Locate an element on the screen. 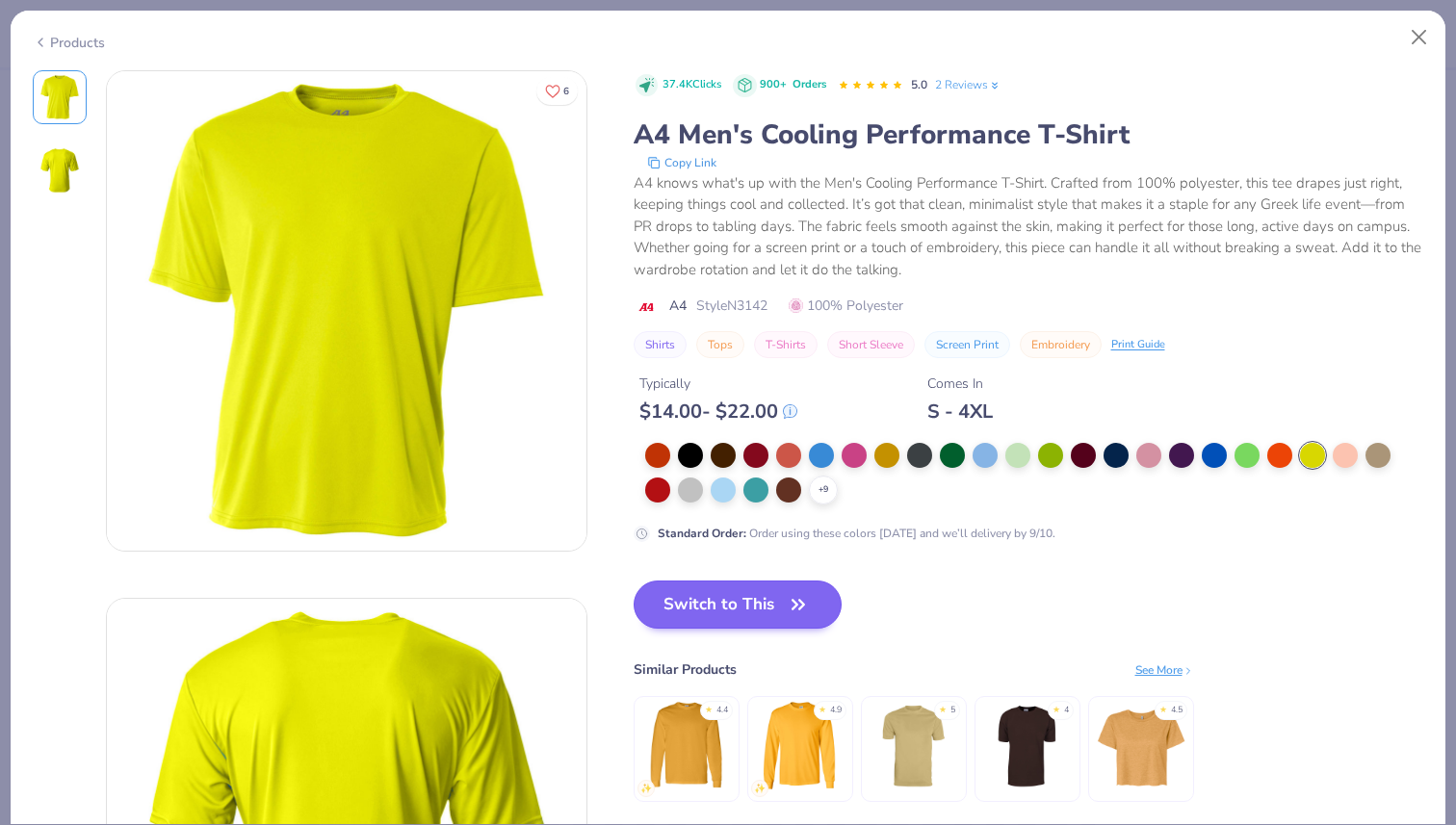  div: 4.9 is located at coordinates (836, 711).